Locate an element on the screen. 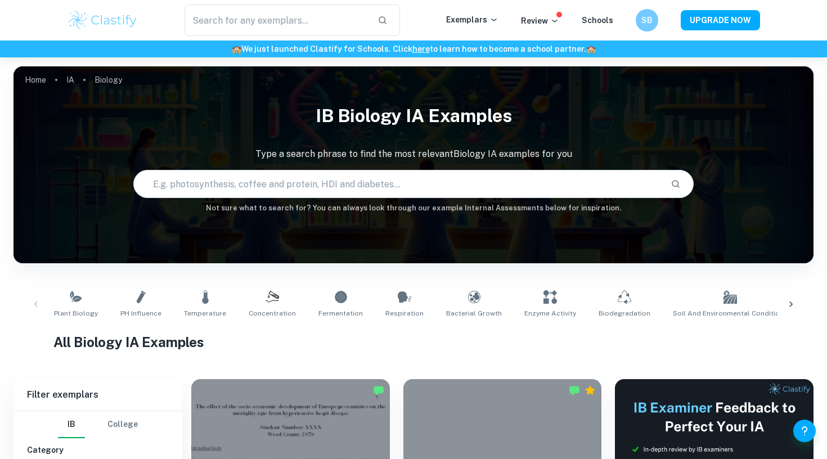 The width and height of the screenshot is (827, 459). span: Enzyme Activity is located at coordinates (550, 313).